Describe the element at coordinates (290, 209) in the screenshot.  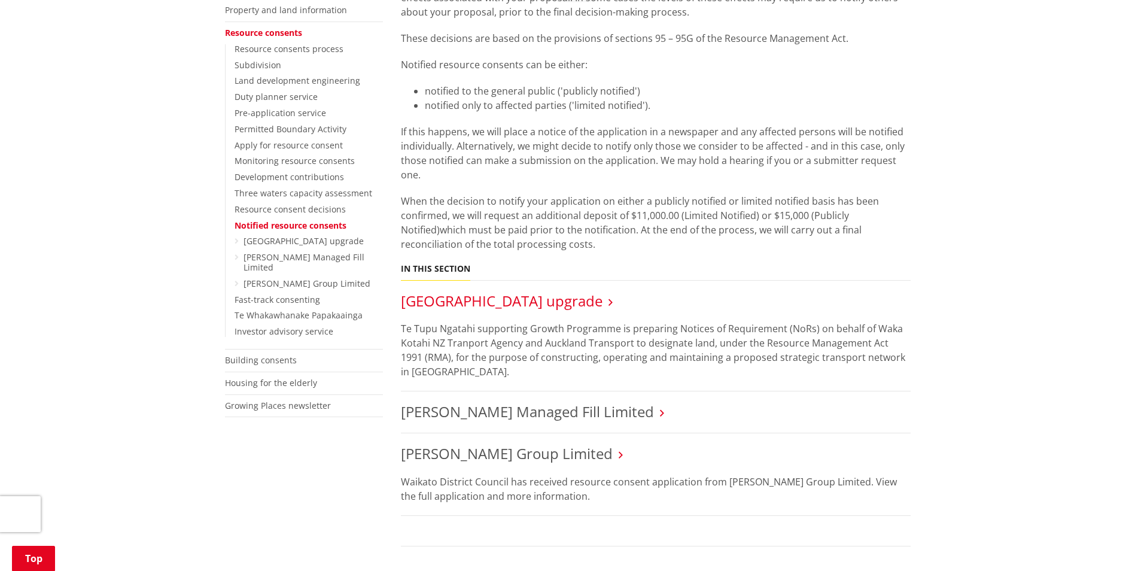
I see `a: Resource consent decisions` at that location.